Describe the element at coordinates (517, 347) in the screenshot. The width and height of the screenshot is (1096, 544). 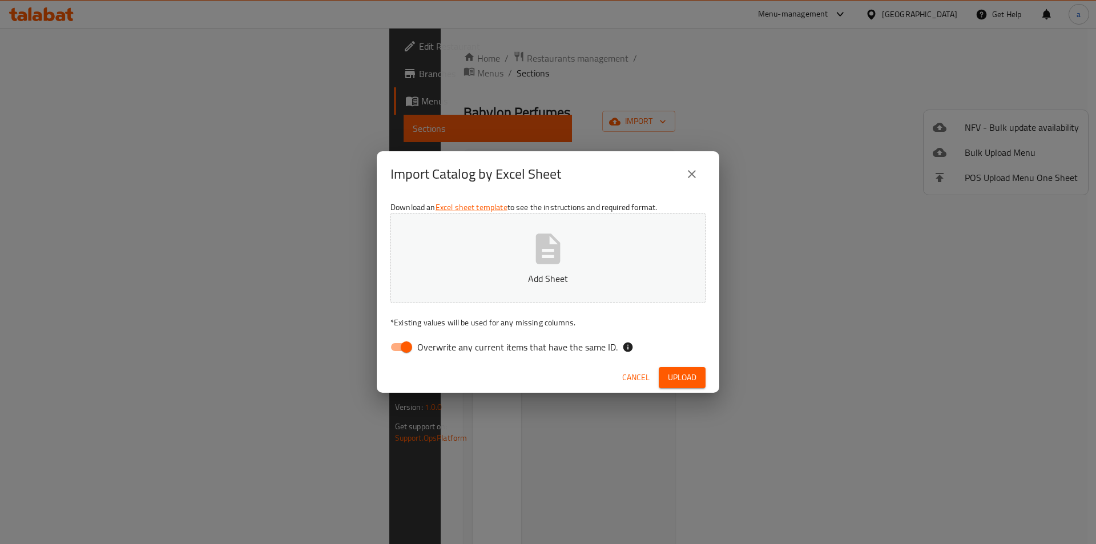
I see `span: Overwrite any current items that have the same ID.` at that location.